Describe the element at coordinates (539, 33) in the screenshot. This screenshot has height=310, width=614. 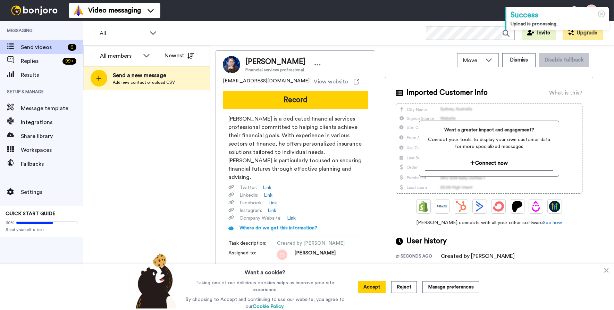
I see `button: Invite` at that location.